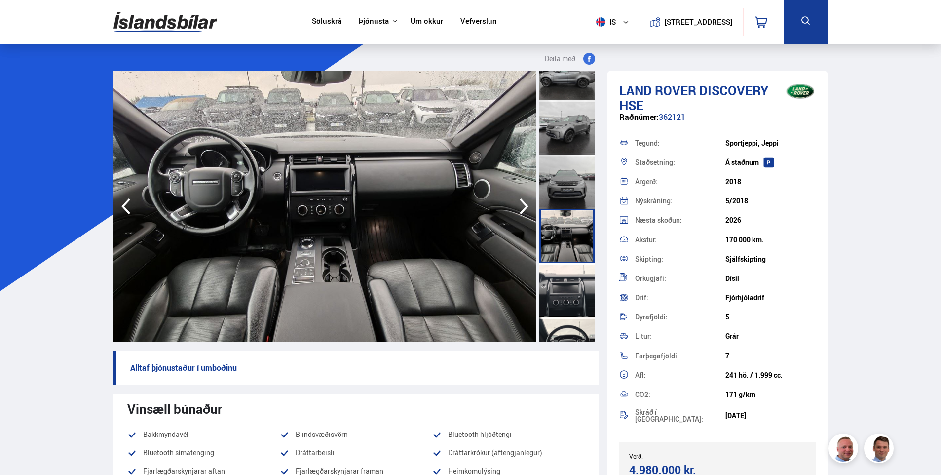 The width and height of the screenshot is (941, 475). What do you see at coordinates (639, 117) in the screenshot?
I see `span: Raðnúmer:` at bounding box center [639, 117].